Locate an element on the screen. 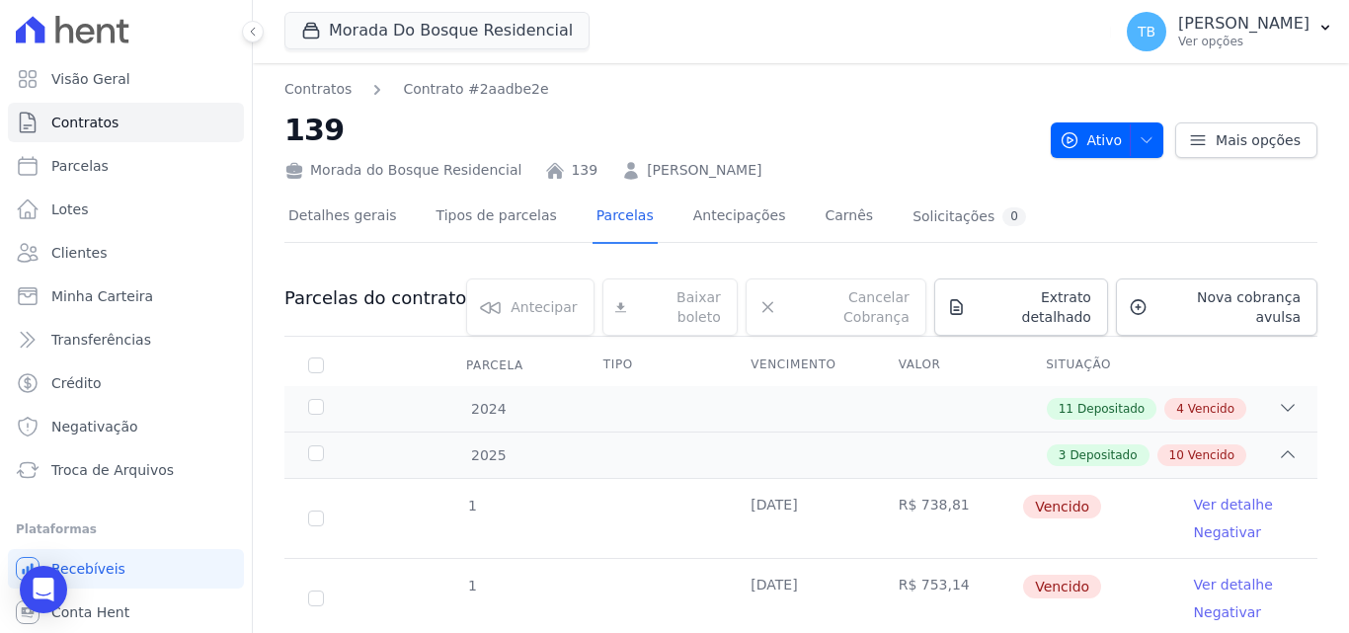  a: Carnês is located at coordinates (849, 217).